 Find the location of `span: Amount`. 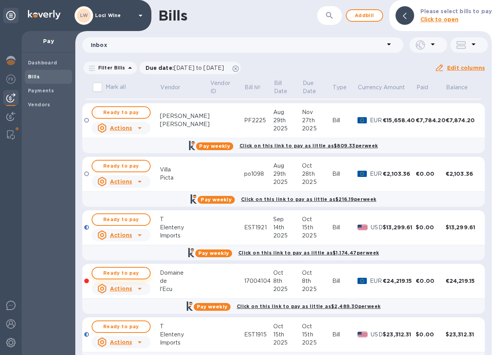

span: Amount is located at coordinates (400, 87).